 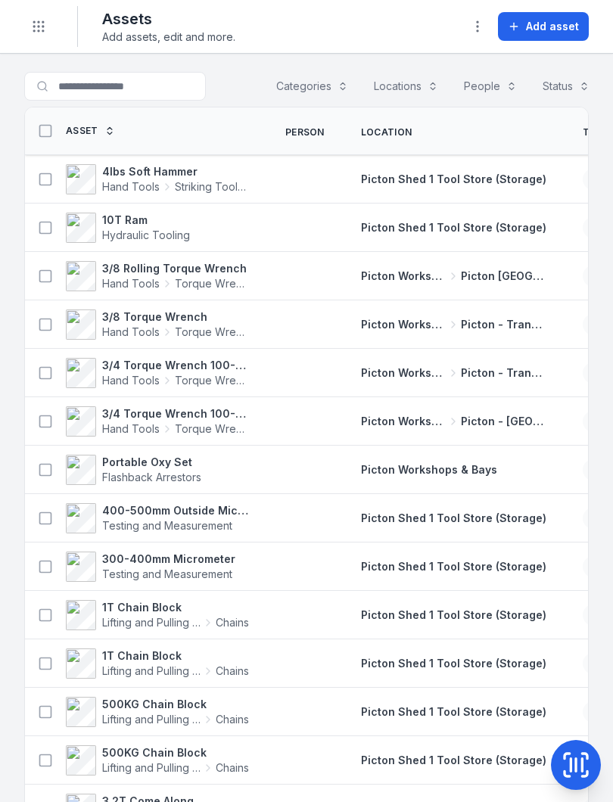 I want to click on strong: 10T Ram, so click(x=146, y=220).